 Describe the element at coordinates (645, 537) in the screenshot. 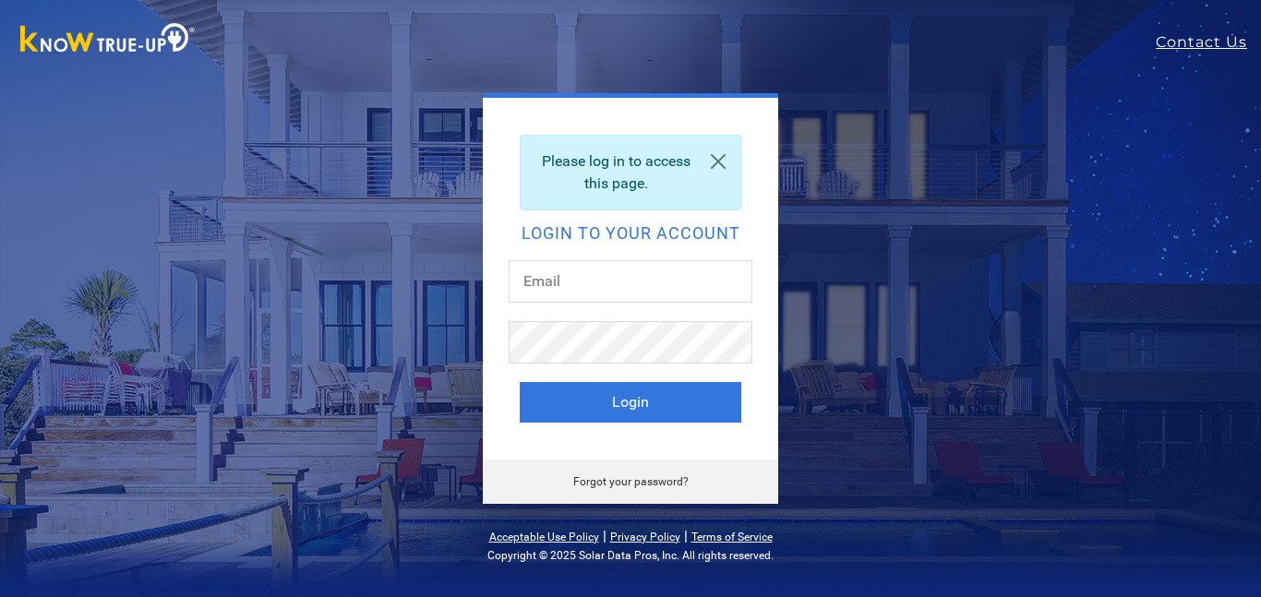

I see `a: Privacy Policy` at that location.